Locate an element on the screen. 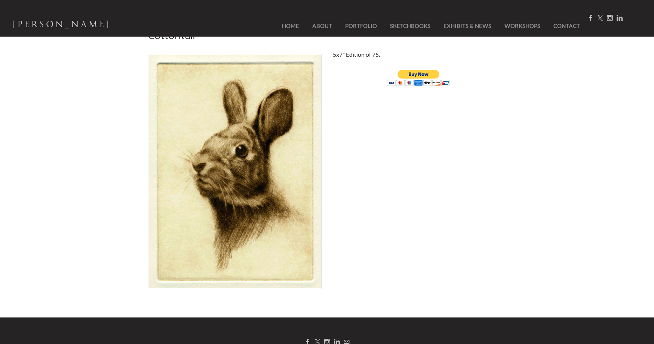  a: Home is located at coordinates (287, 26).